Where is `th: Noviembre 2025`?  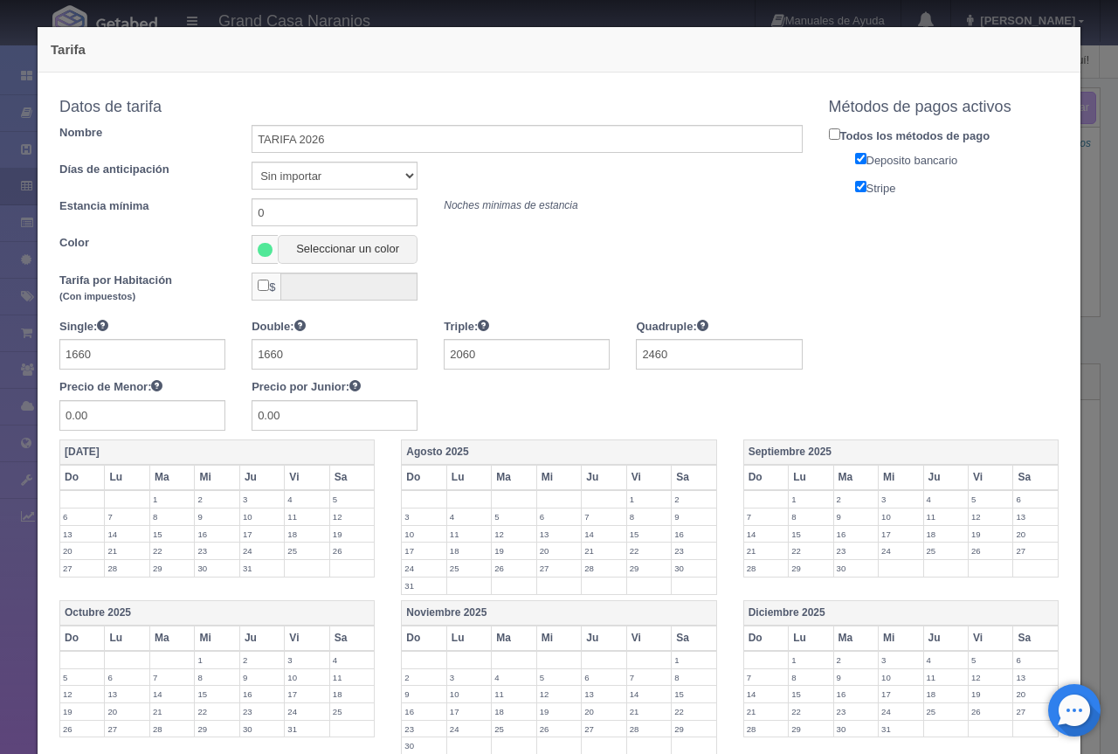 th: Noviembre 2025 is located at coordinates (559, 612).